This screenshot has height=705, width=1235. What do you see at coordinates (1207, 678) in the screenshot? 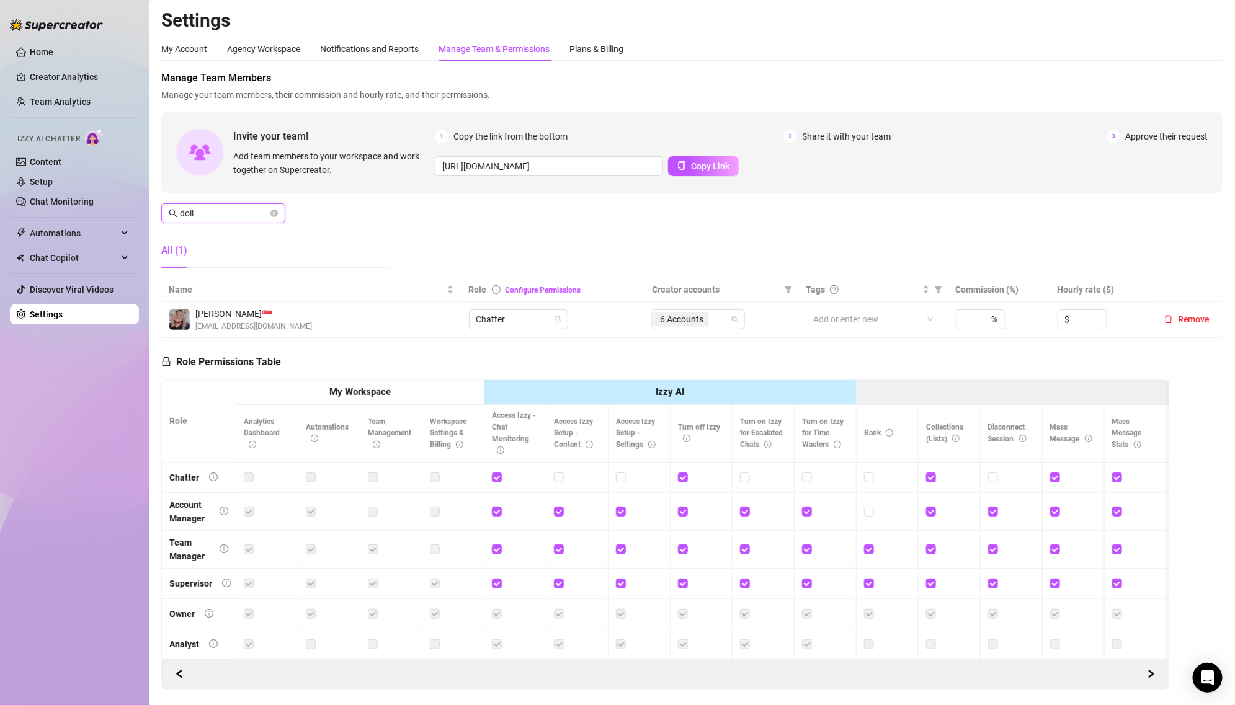
I see `div: Open Intercom Messenger` at bounding box center [1207, 678].